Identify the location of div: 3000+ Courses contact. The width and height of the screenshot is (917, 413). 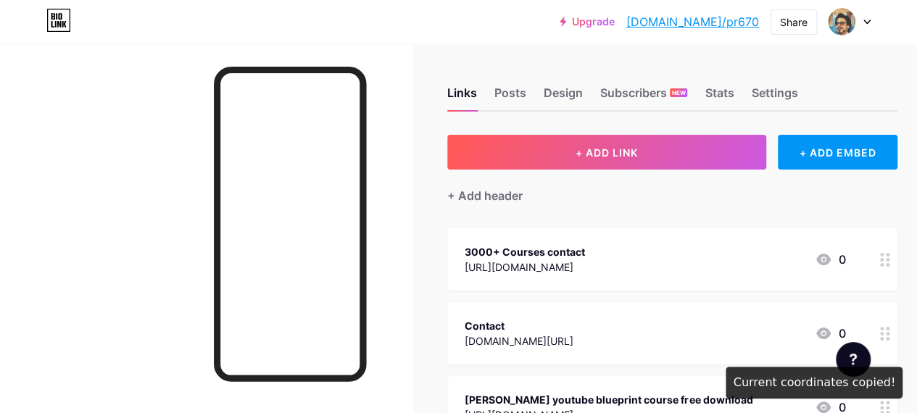
(525, 252).